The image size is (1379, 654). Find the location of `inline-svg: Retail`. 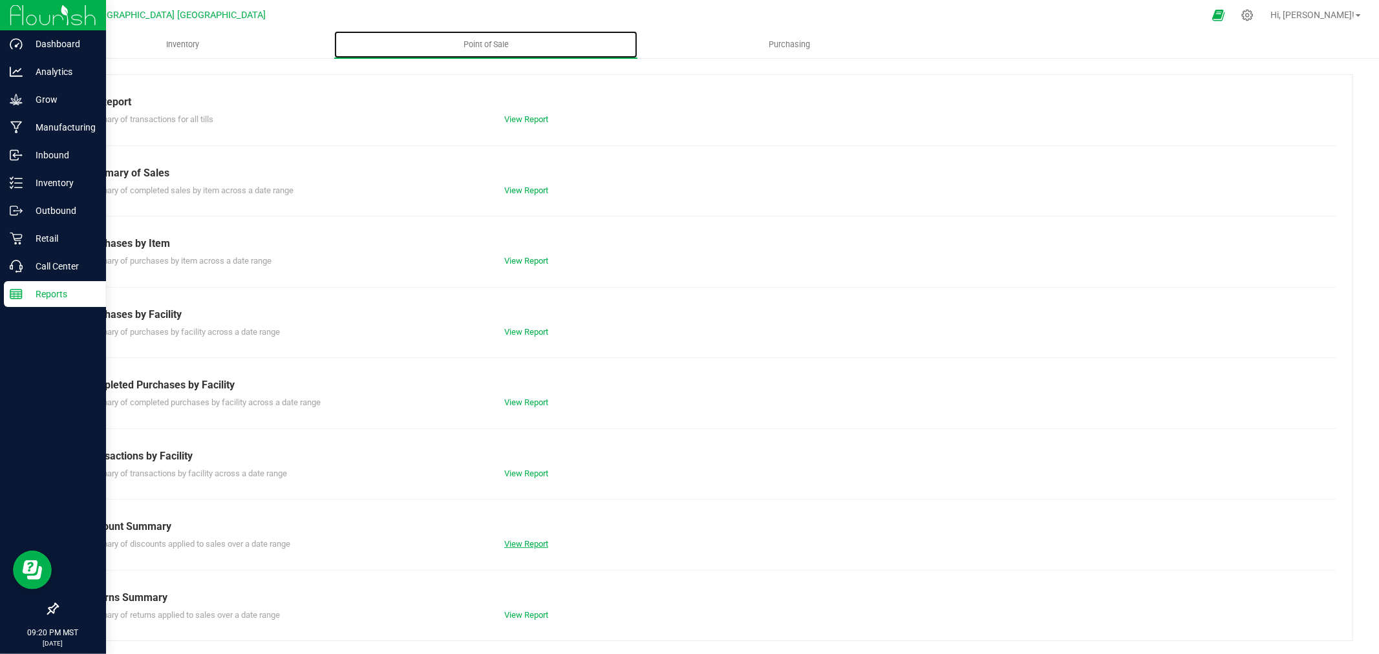

inline-svg: Retail is located at coordinates (16, 239).